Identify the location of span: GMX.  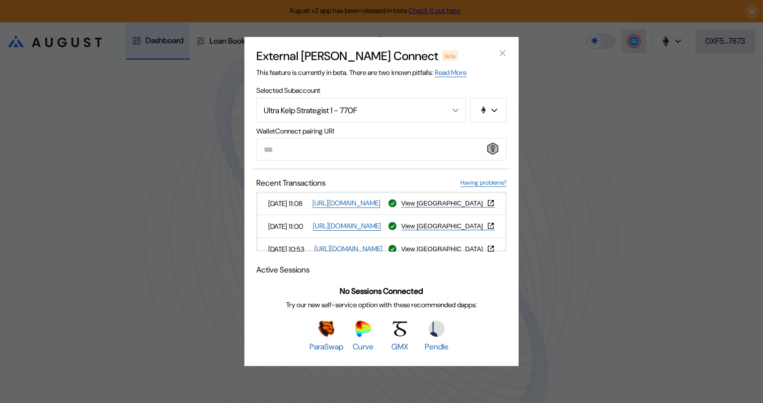
(400, 346).